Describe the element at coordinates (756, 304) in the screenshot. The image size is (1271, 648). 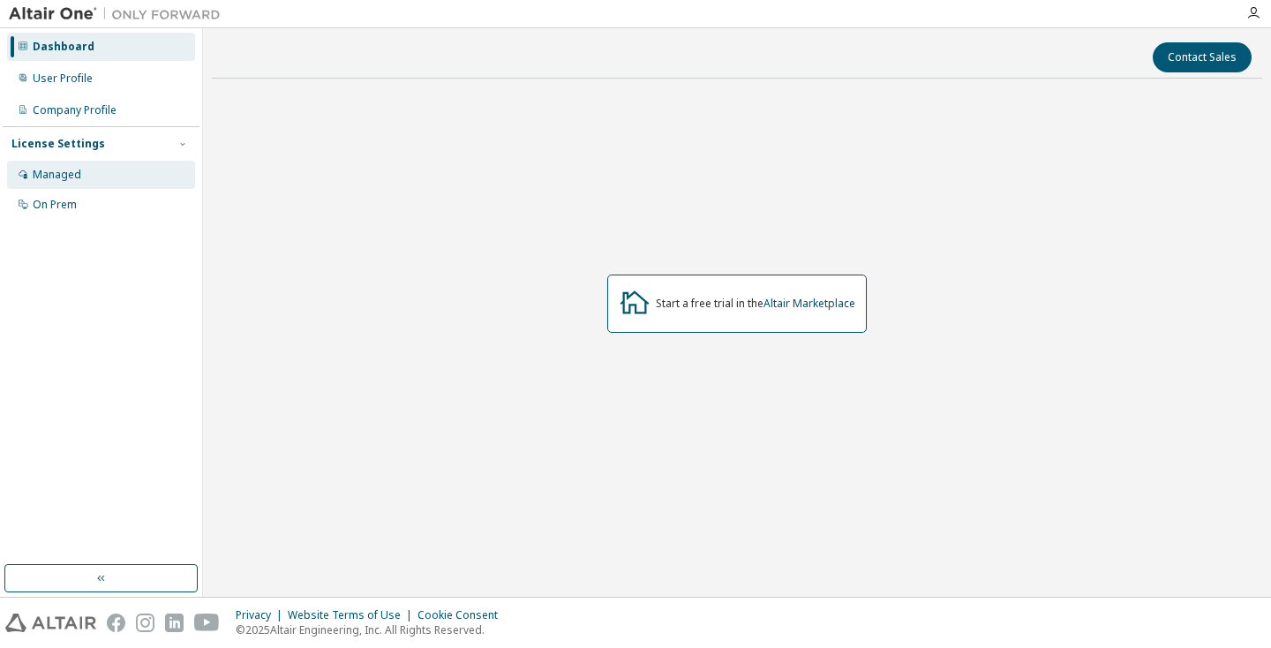
I see `div: Start a free trial in the` at that location.